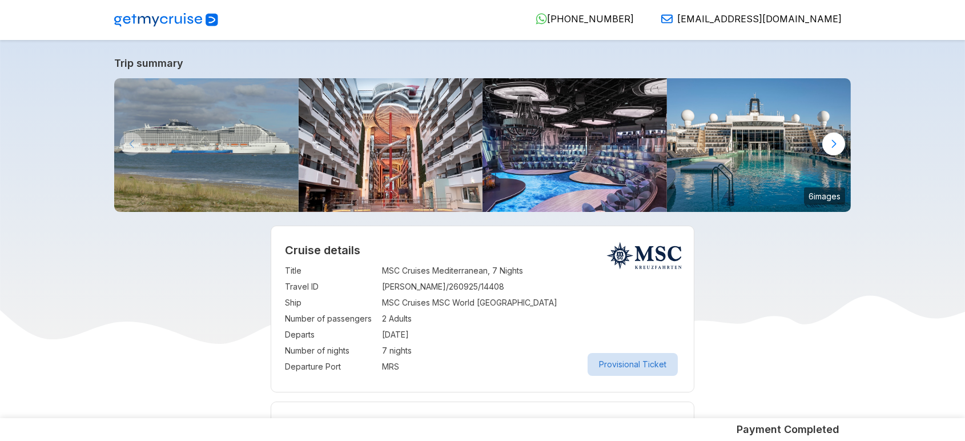 The image size is (965, 441). Describe the element at coordinates (391, 145) in the screenshot. I see `img: eu_ground-breaking-design.jpg` at that location.